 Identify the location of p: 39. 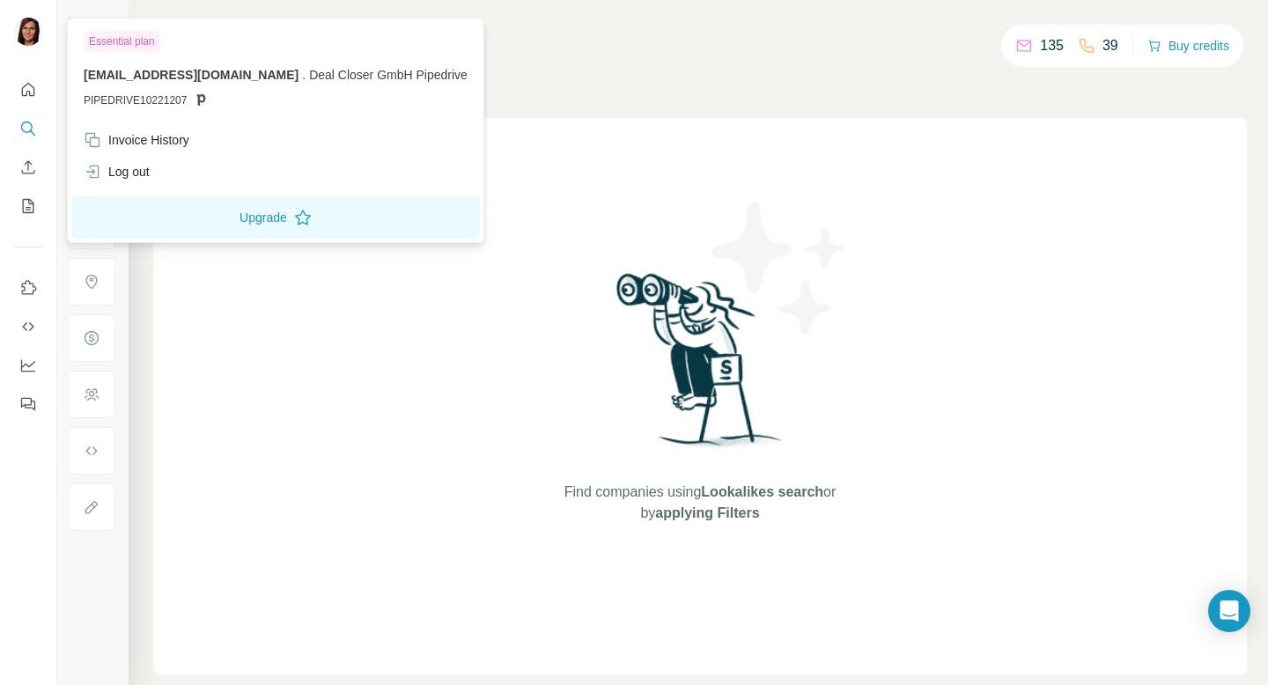
(1110, 46).